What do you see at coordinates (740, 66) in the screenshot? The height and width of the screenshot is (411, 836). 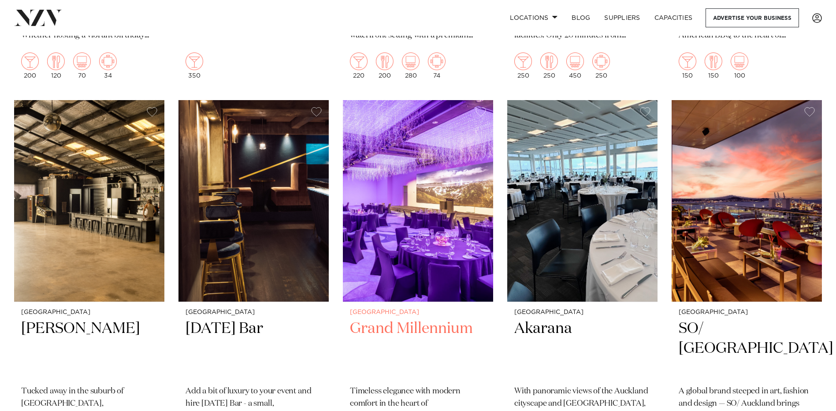 I see `div: 100` at bounding box center [740, 66].